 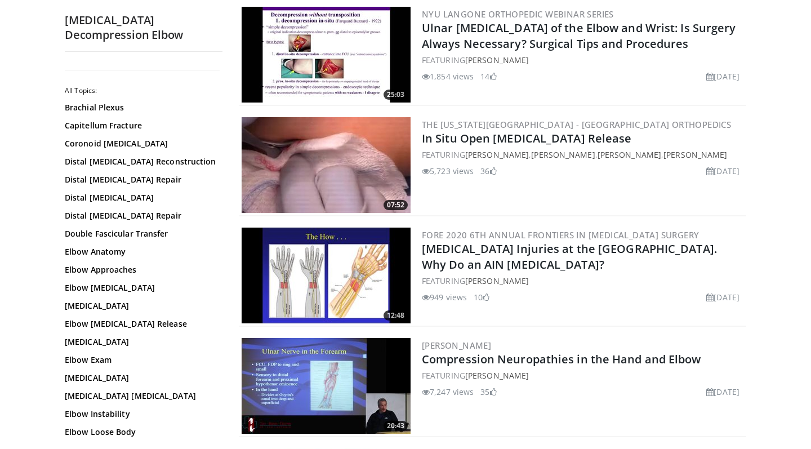 What do you see at coordinates (395, 95) in the screenshot?
I see `span: 25:03` at bounding box center [395, 95].